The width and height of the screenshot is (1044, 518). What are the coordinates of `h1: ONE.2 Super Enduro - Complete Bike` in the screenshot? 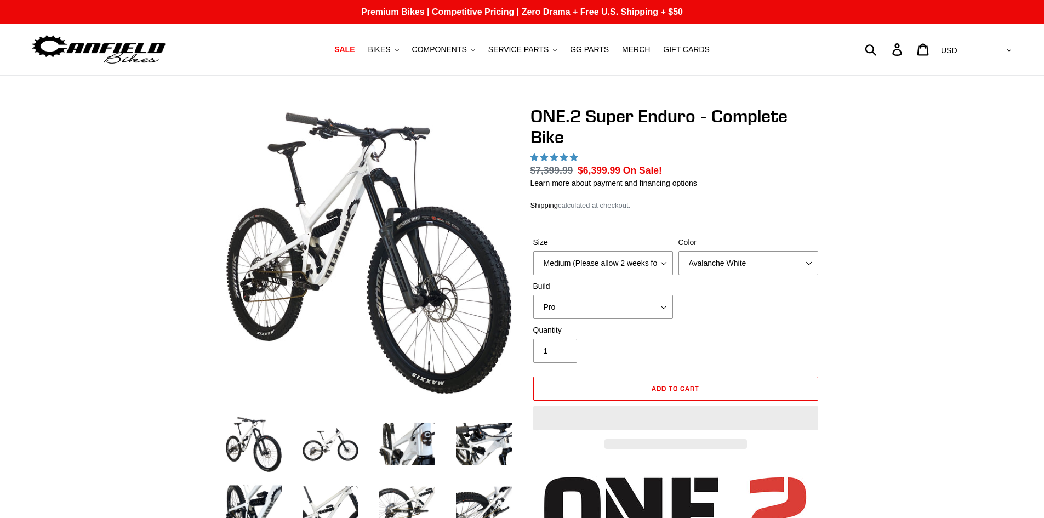 It's located at (676, 127).